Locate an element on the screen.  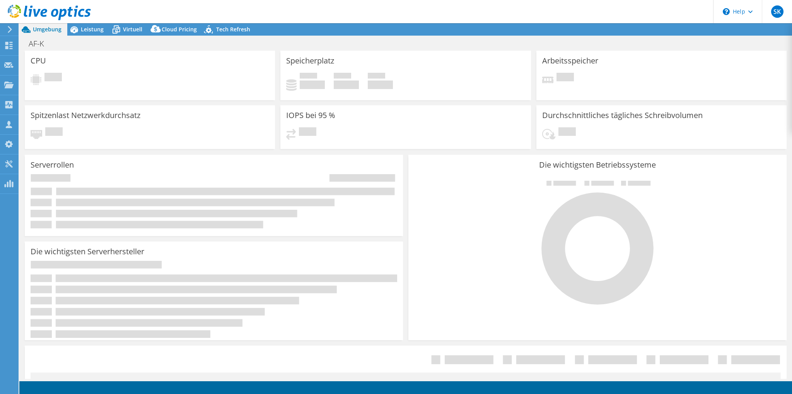
h3: IOPS bei 95 % is located at coordinates (311, 115).